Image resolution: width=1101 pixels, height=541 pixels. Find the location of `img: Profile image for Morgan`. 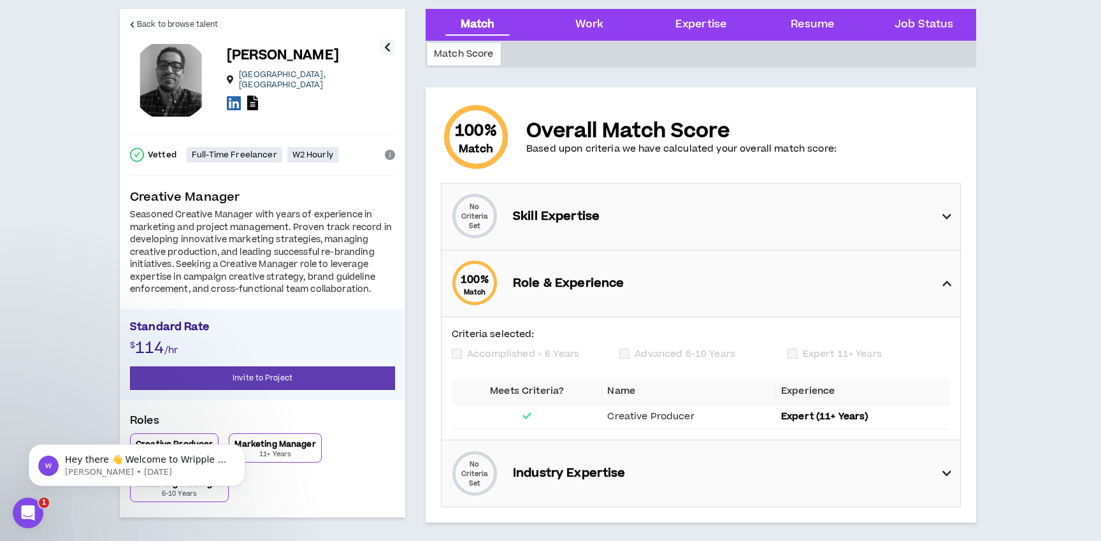

img: Profile image for Morgan is located at coordinates (39, 48).